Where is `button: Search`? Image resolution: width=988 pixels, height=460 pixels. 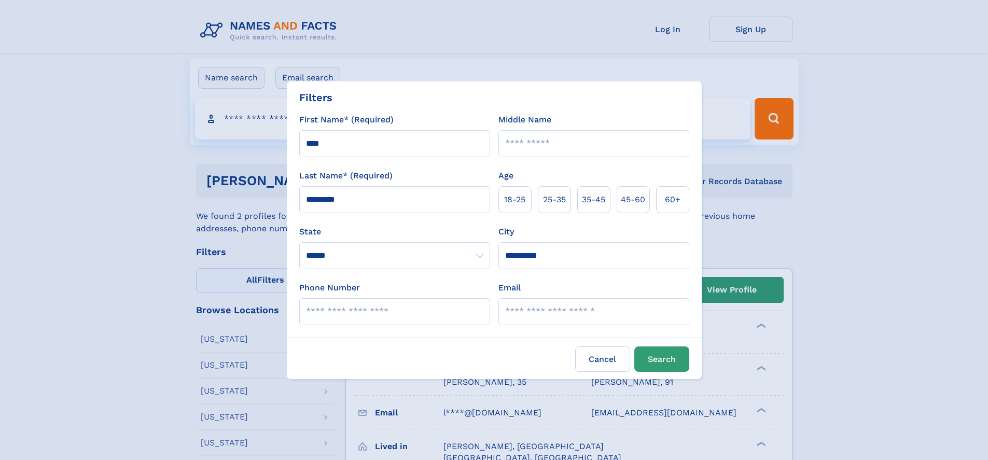 button: Search is located at coordinates (662, 359).